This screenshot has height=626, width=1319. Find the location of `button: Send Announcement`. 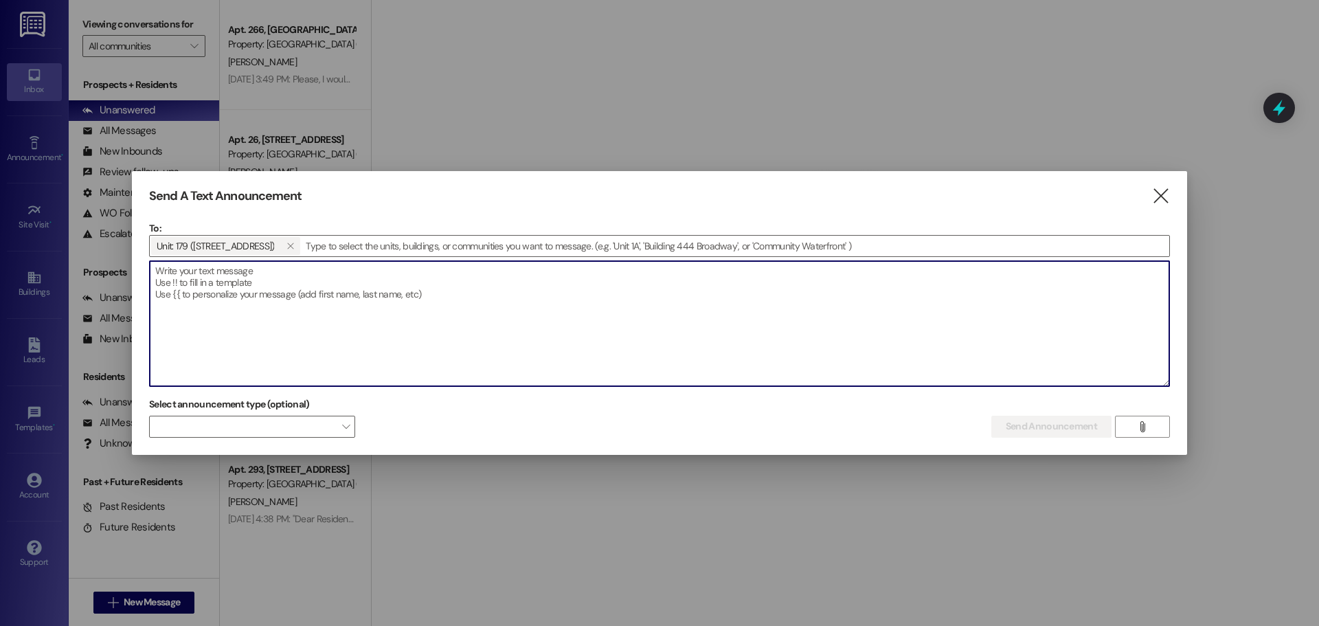

button: Send Announcement is located at coordinates (1051, 427).